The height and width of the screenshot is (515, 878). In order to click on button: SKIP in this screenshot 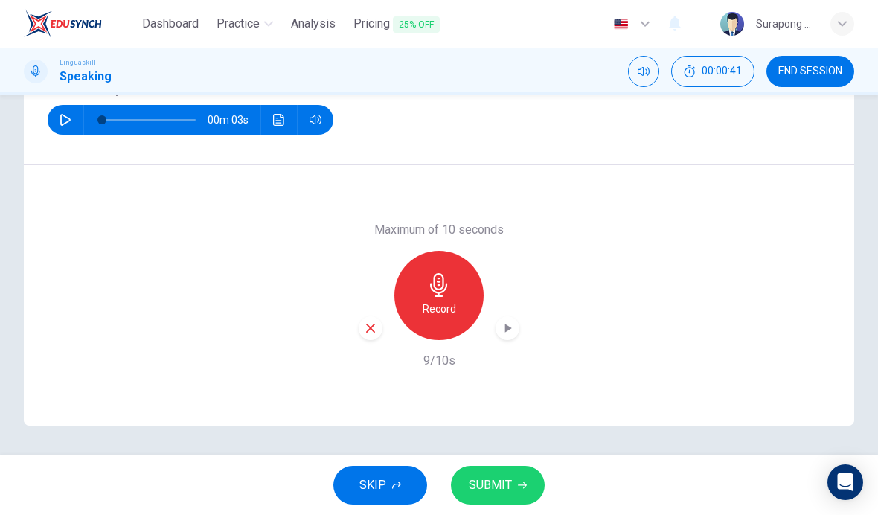, I will do `click(380, 485)`.